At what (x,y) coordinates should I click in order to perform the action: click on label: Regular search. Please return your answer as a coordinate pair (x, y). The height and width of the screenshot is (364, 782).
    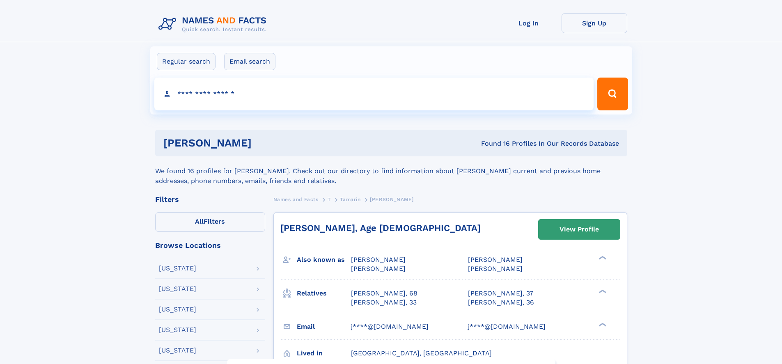
    Looking at the image, I should click on (186, 62).